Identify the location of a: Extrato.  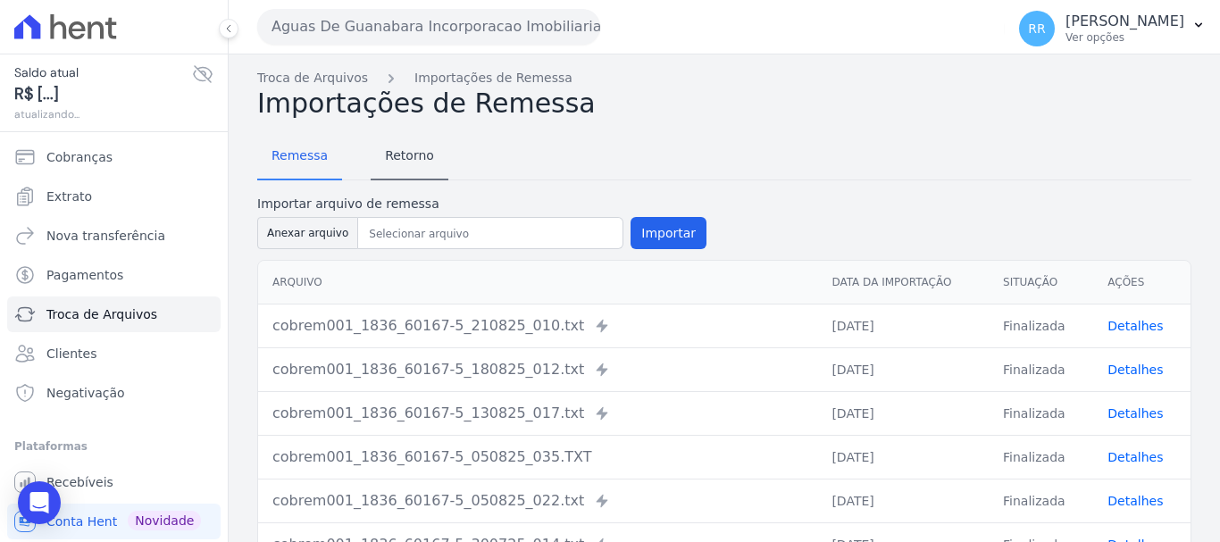
(113, 196).